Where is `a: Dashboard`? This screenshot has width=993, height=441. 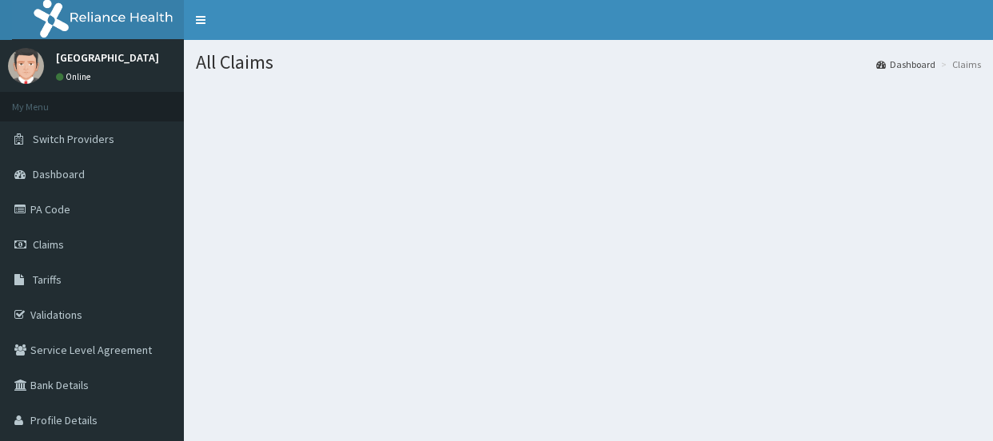 a: Dashboard is located at coordinates (906, 64).